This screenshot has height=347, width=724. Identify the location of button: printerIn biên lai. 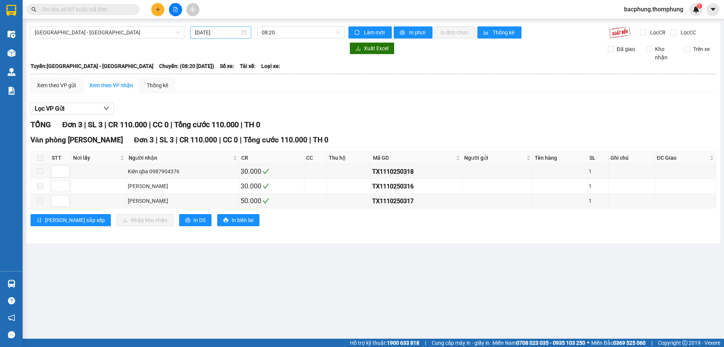
(238, 220).